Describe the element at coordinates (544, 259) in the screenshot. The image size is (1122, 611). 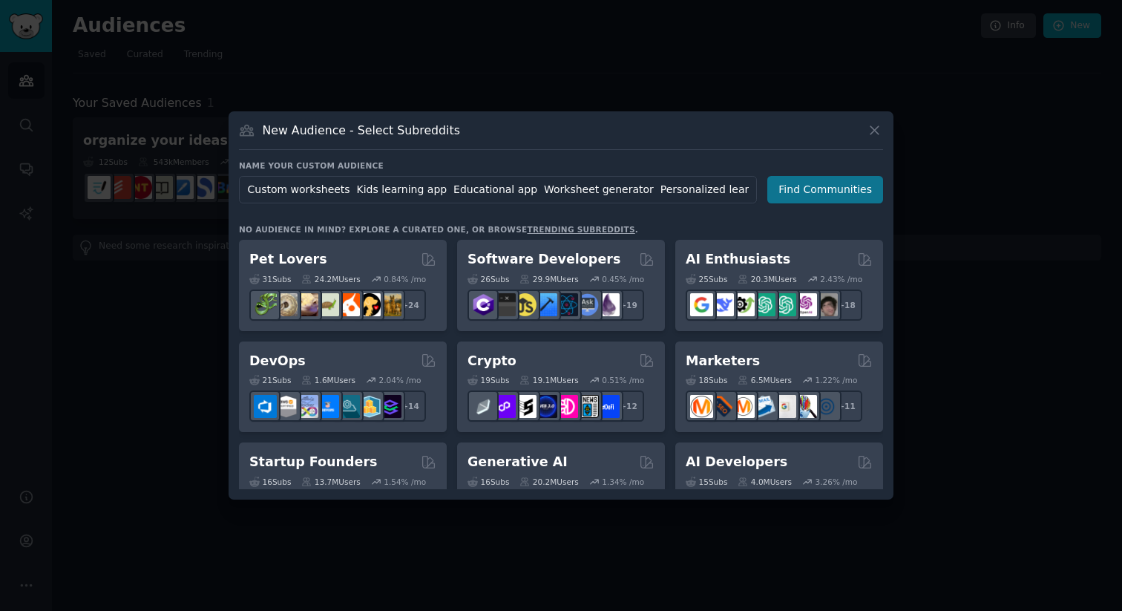
I see `h2: Software Developers` at that location.